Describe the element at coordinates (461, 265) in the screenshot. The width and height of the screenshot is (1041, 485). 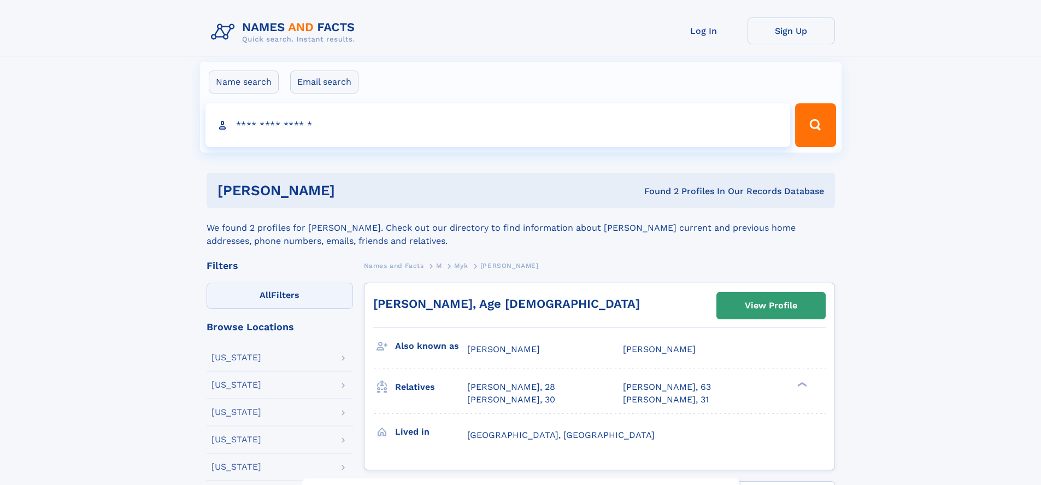
I see `a: Myk` at that location.